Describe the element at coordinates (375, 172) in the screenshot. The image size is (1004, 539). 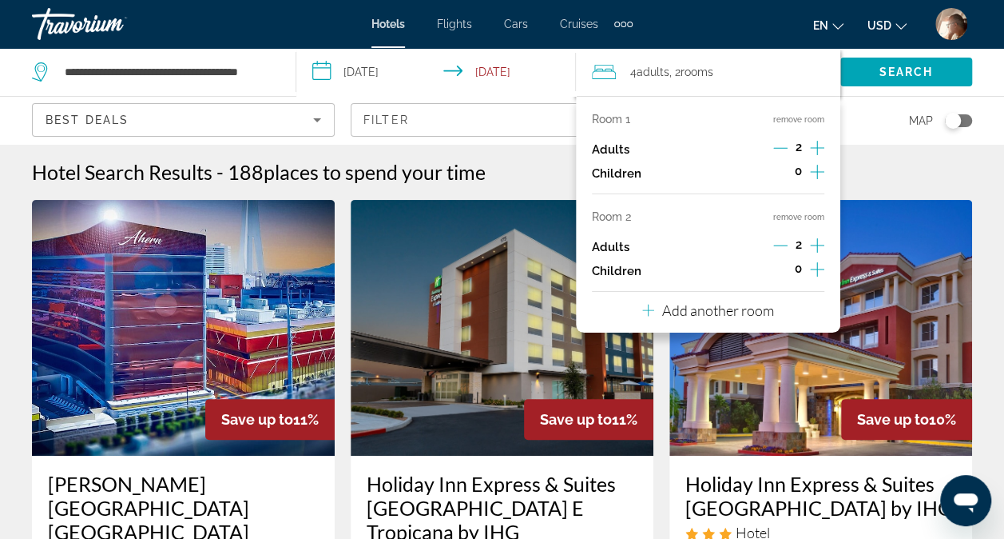
I see `span: places to spend your time` at that location.